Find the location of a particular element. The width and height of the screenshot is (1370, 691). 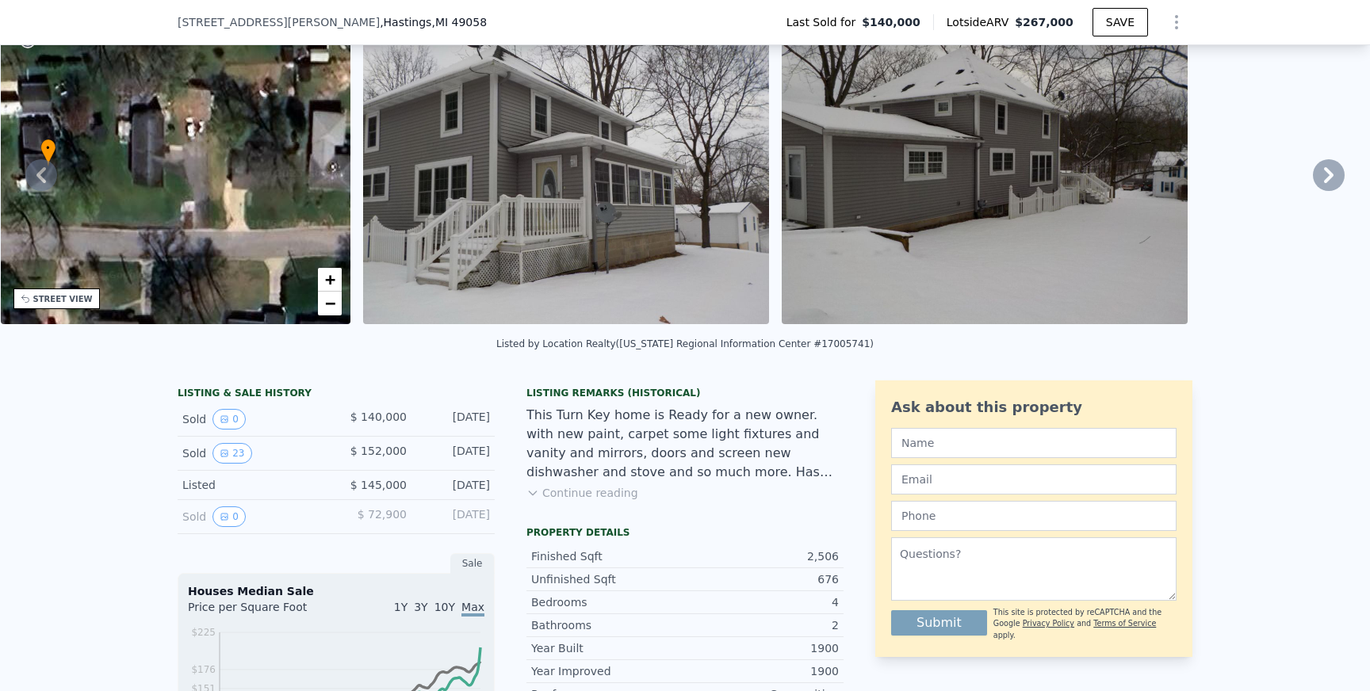

button: SAVE is located at coordinates (1120, 22).